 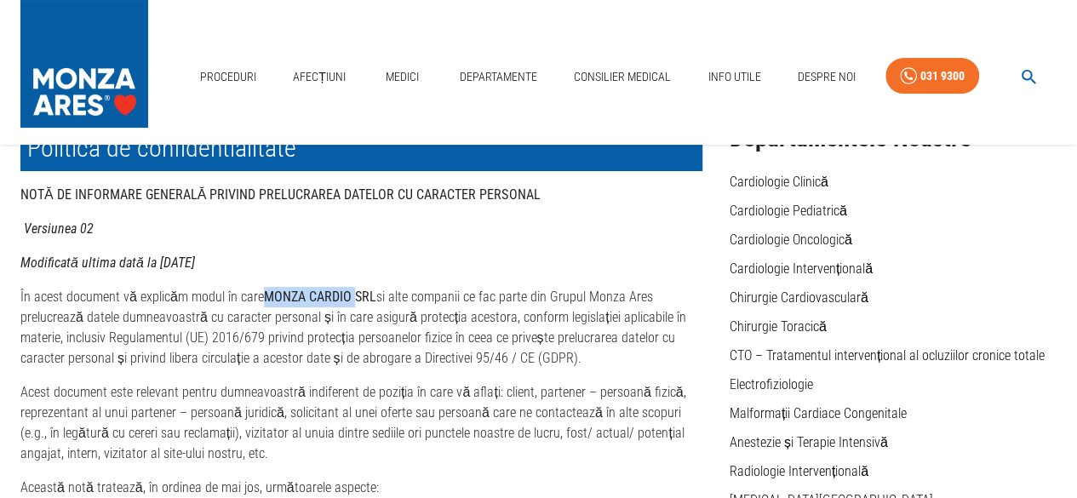 What do you see at coordinates (280, 194) in the screenshot?
I see `strong: NOTĂ DE INFORMARE GENERALĂ PRIVIND PRELUCRAREA DATELOR CU CARACTER PERSONAL` at bounding box center [280, 194].